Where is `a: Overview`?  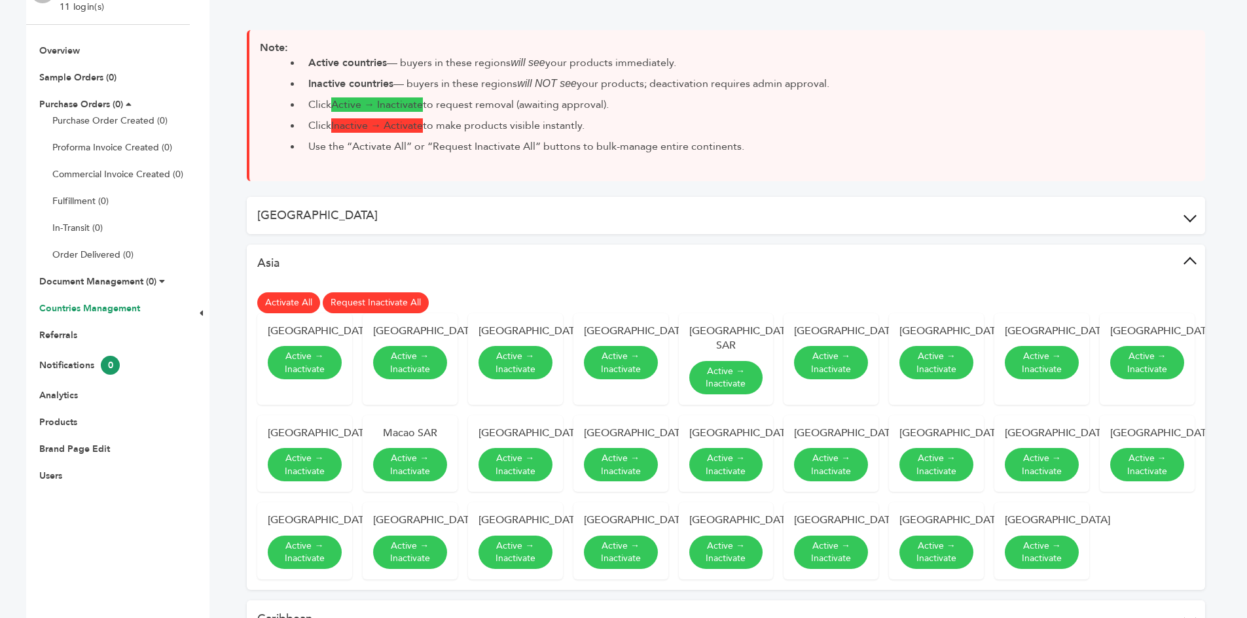 a: Overview is located at coordinates (60, 50).